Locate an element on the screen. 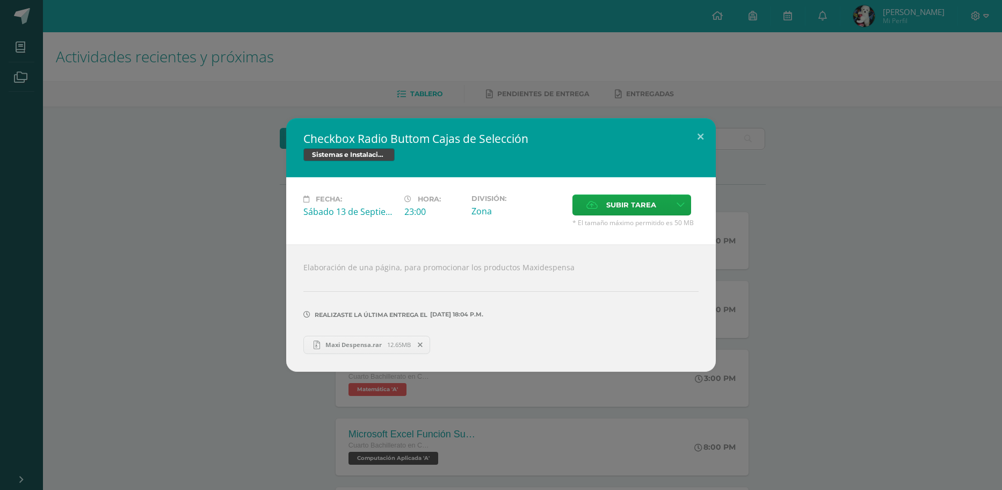 The image size is (1002, 490). div: Zona is located at coordinates (518, 211).